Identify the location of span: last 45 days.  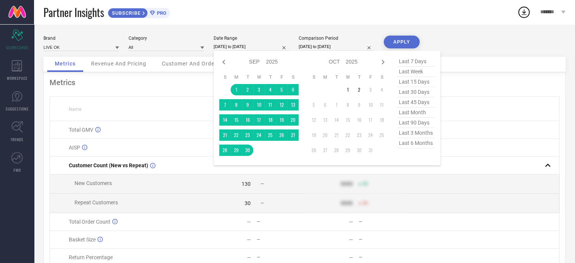
(416, 102).